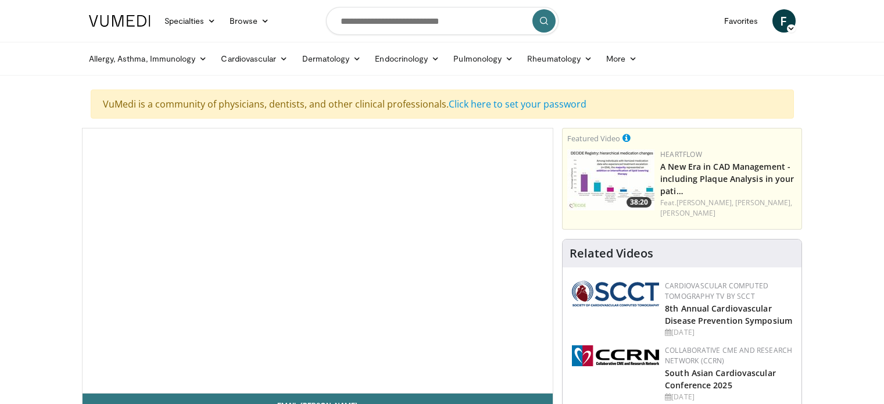 The width and height of the screenshot is (884, 404). What do you see at coordinates (318, 261) in the screenshot?
I see `video-js: Video Player` at bounding box center [318, 261].